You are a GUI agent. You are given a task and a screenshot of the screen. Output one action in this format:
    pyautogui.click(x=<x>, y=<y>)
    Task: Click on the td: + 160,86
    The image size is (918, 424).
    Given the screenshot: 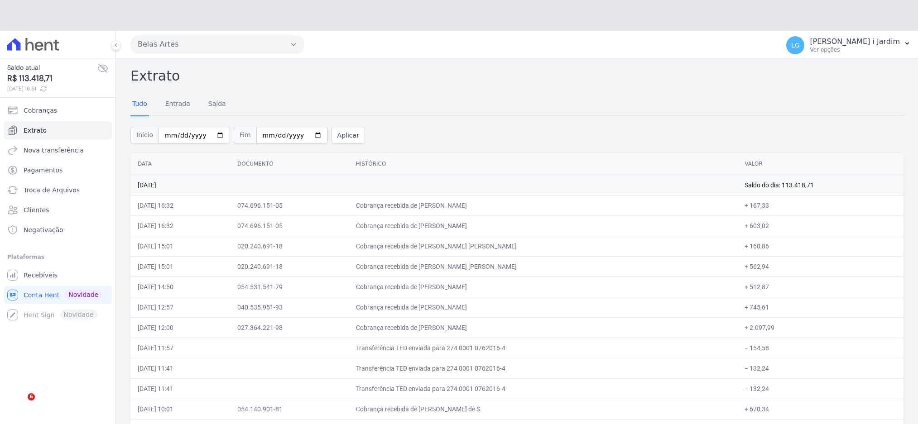 What is the action you would take?
    pyautogui.click(x=820, y=246)
    